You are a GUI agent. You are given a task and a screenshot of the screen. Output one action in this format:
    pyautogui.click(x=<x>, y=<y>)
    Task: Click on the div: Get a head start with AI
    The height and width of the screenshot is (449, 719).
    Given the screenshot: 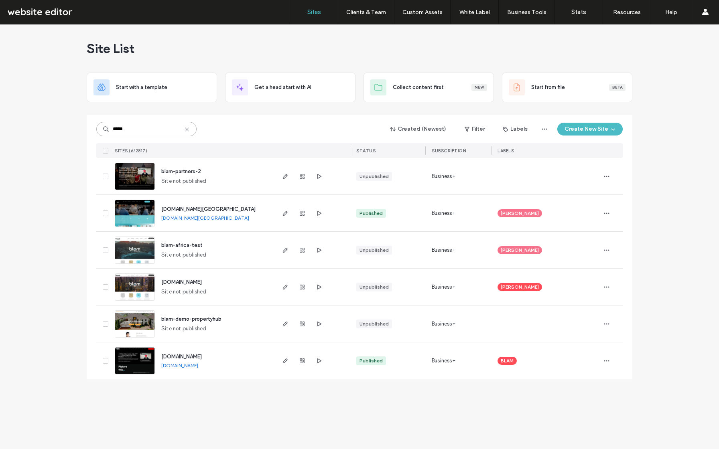 What is the action you would take?
    pyautogui.click(x=290, y=87)
    